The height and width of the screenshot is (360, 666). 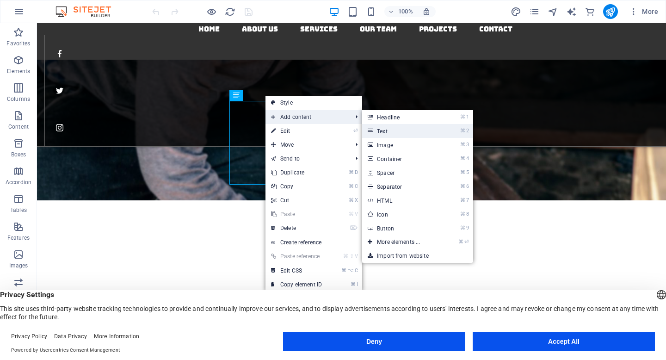 I want to click on button: 100%, so click(x=401, y=12).